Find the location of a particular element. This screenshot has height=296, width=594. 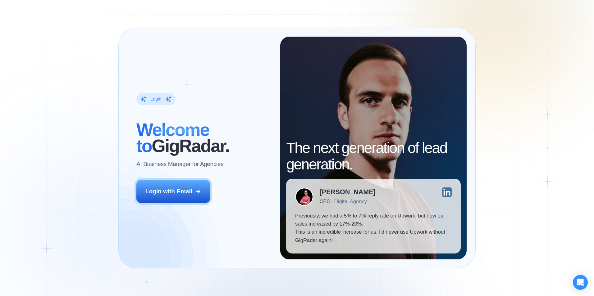

div: CEO is located at coordinates (325, 202).